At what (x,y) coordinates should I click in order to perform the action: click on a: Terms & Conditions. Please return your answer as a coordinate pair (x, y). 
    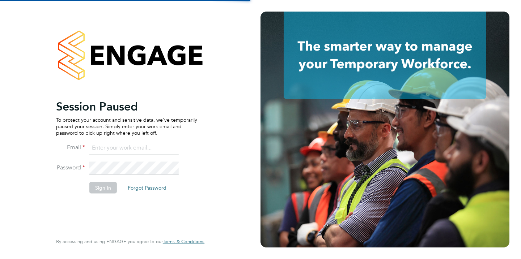
    Looking at the image, I should click on (183, 242).